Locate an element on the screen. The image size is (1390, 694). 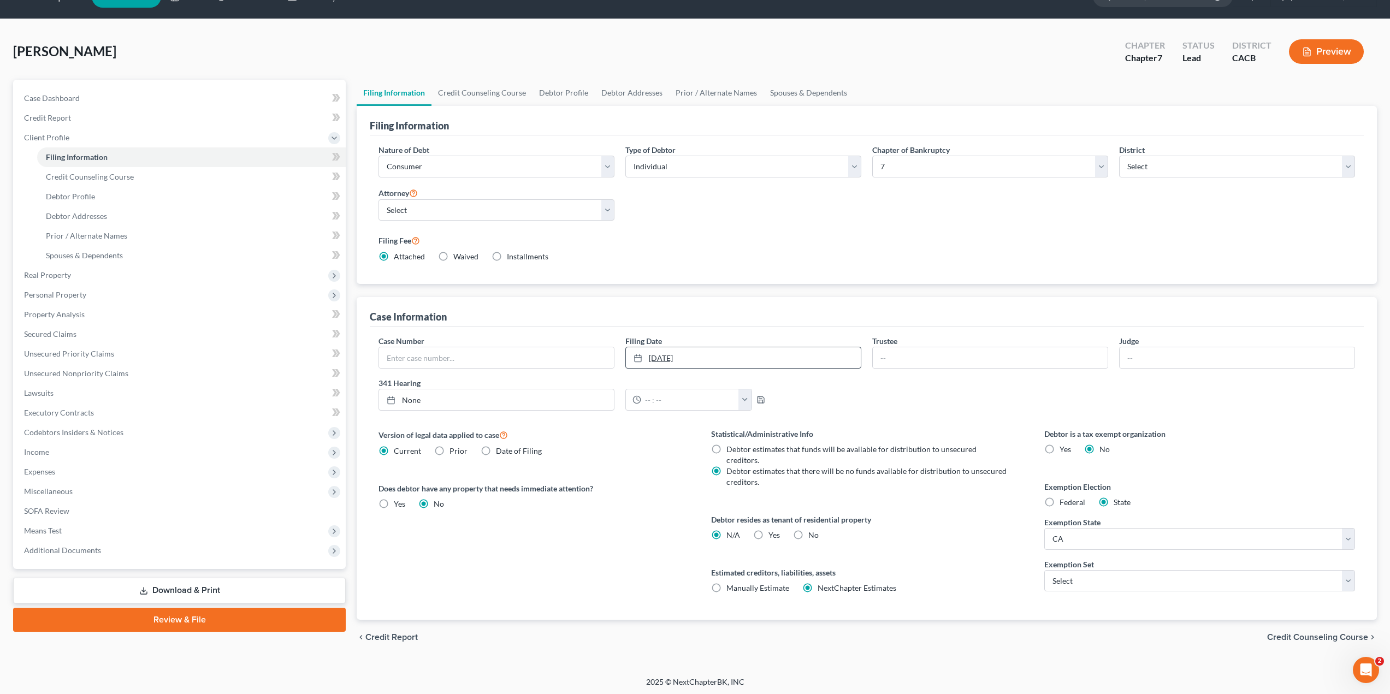
span: 2 is located at coordinates (1380, 661).